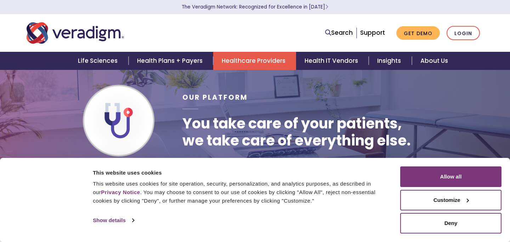  What do you see at coordinates (255, 61) in the screenshot?
I see `a: Healthcare Providers` at bounding box center [255, 61].